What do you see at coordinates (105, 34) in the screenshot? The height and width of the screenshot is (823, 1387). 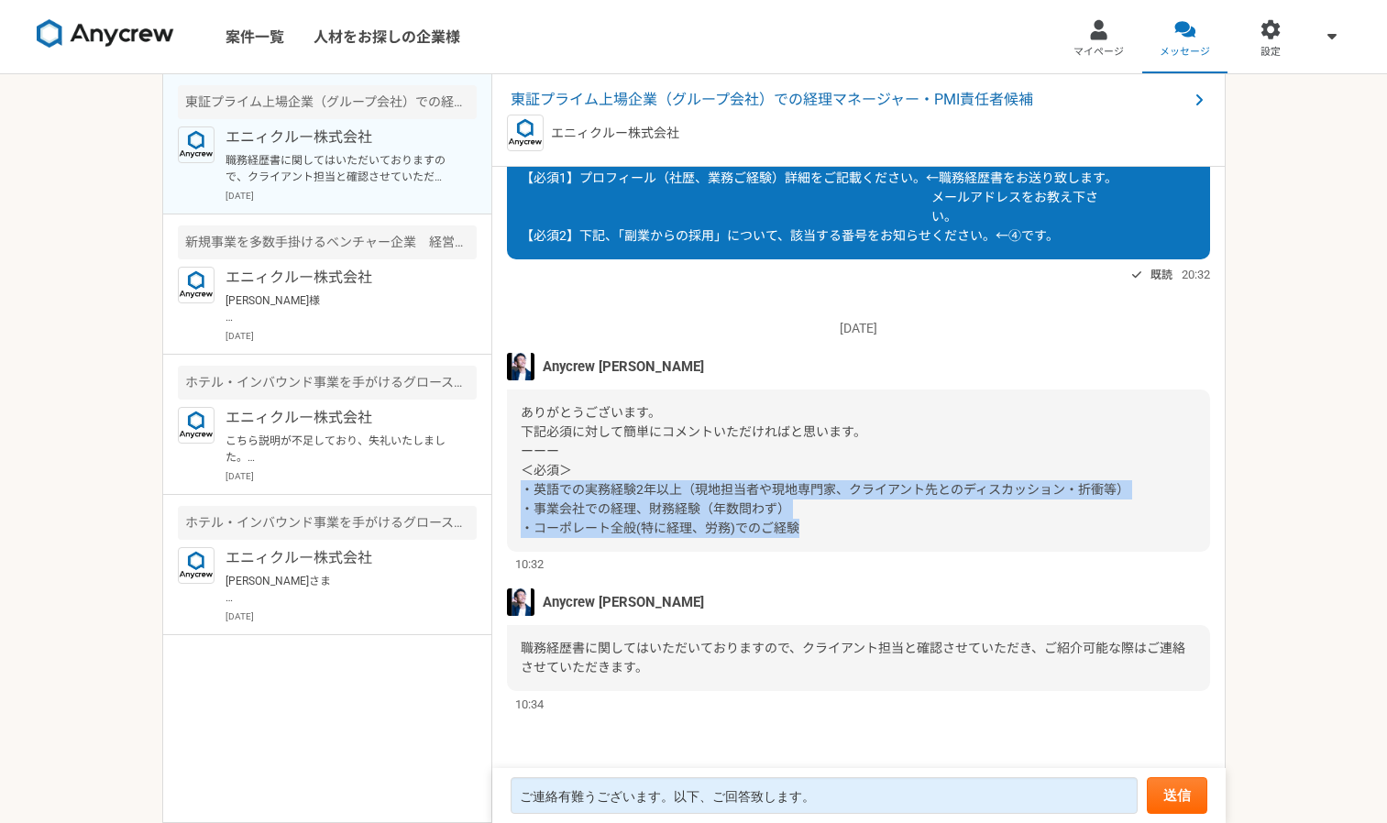 I see `img: 8DqYSo04kwAAAAASUVORK5CYII=` at bounding box center [105, 34].